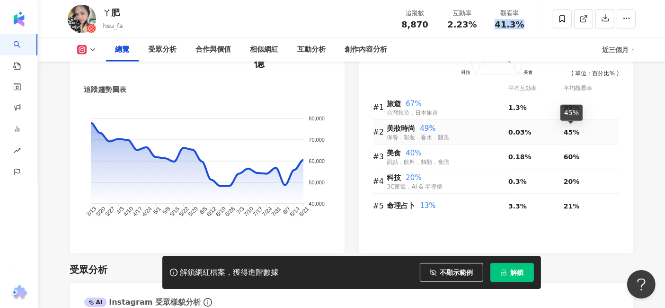 Image resolution: width=665 pixels, height=308 pixels. What do you see at coordinates (128, 212) in the screenshot?
I see `tspan: 4/10` at bounding box center [128, 212].